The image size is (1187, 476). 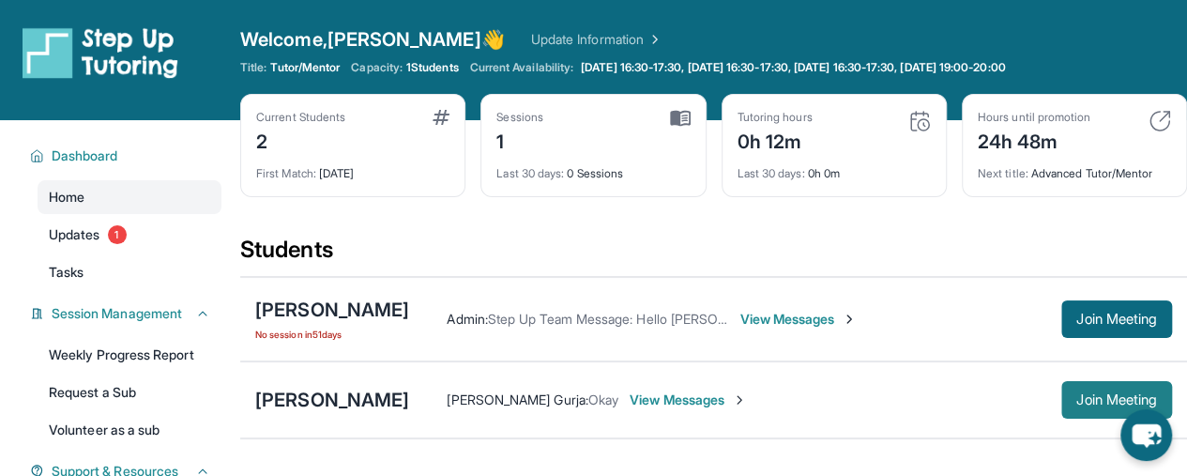 I want to click on a: Home, so click(x=129, y=197).